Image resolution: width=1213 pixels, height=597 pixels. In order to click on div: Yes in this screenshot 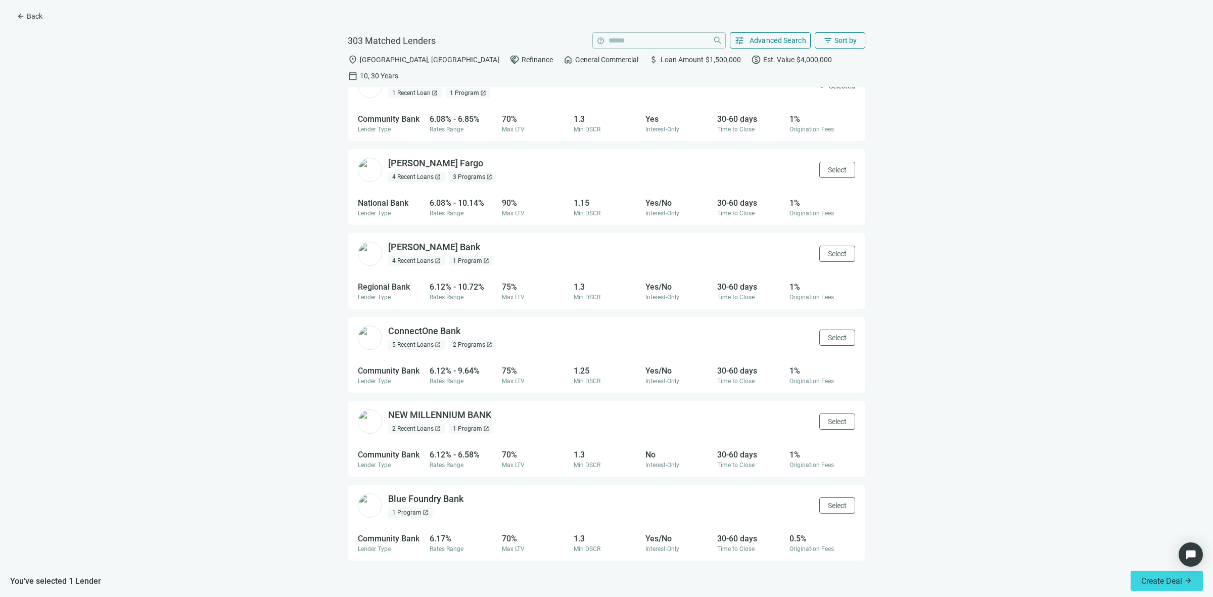, I will do `click(678, 119)`.